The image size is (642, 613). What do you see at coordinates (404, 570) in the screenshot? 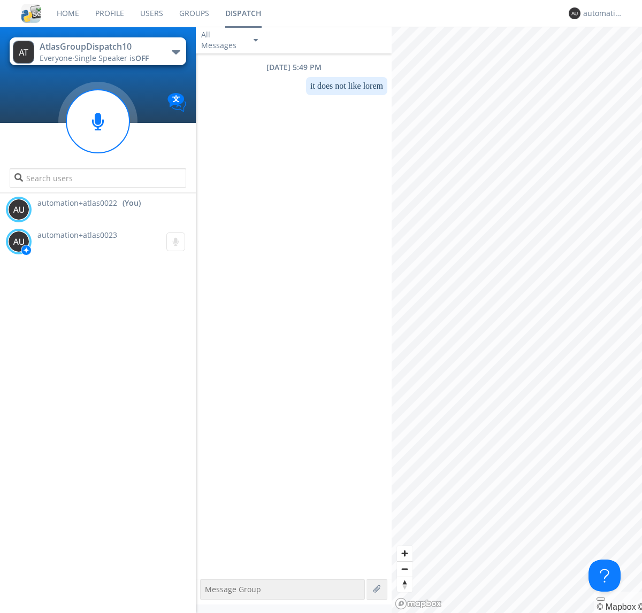
I see `span: Zoom out` at bounding box center [404, 570].